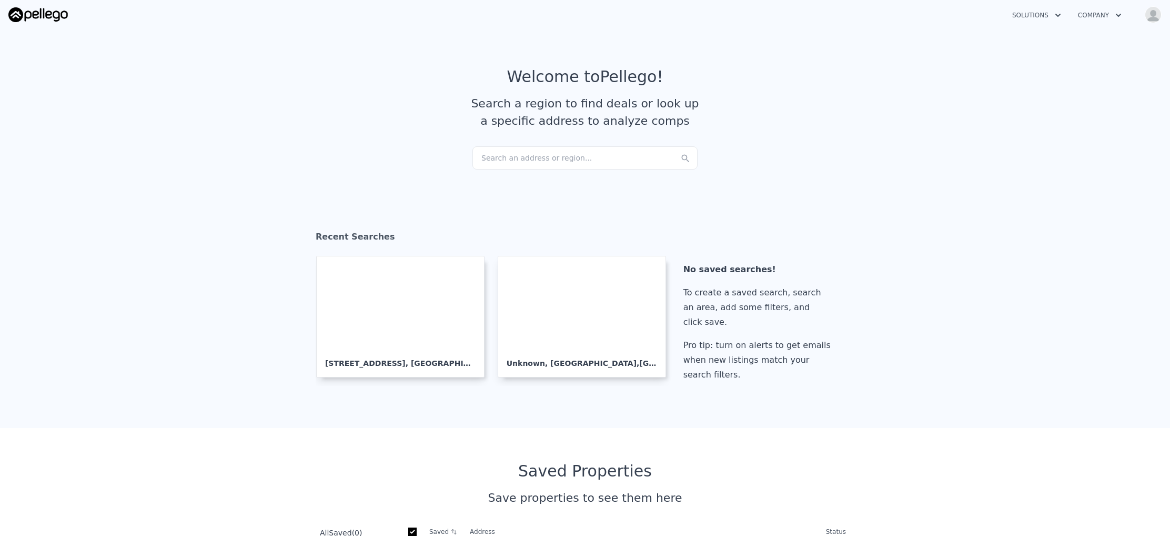 This screenshot has width=1170, height=536. Describe the element at coordinates (1154, 15) in the screenshot. I see `img: avatar` at that location.